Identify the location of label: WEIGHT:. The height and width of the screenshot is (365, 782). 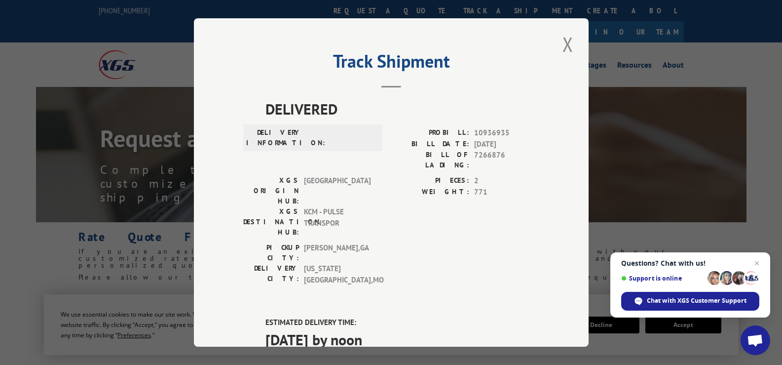
(430, 192).